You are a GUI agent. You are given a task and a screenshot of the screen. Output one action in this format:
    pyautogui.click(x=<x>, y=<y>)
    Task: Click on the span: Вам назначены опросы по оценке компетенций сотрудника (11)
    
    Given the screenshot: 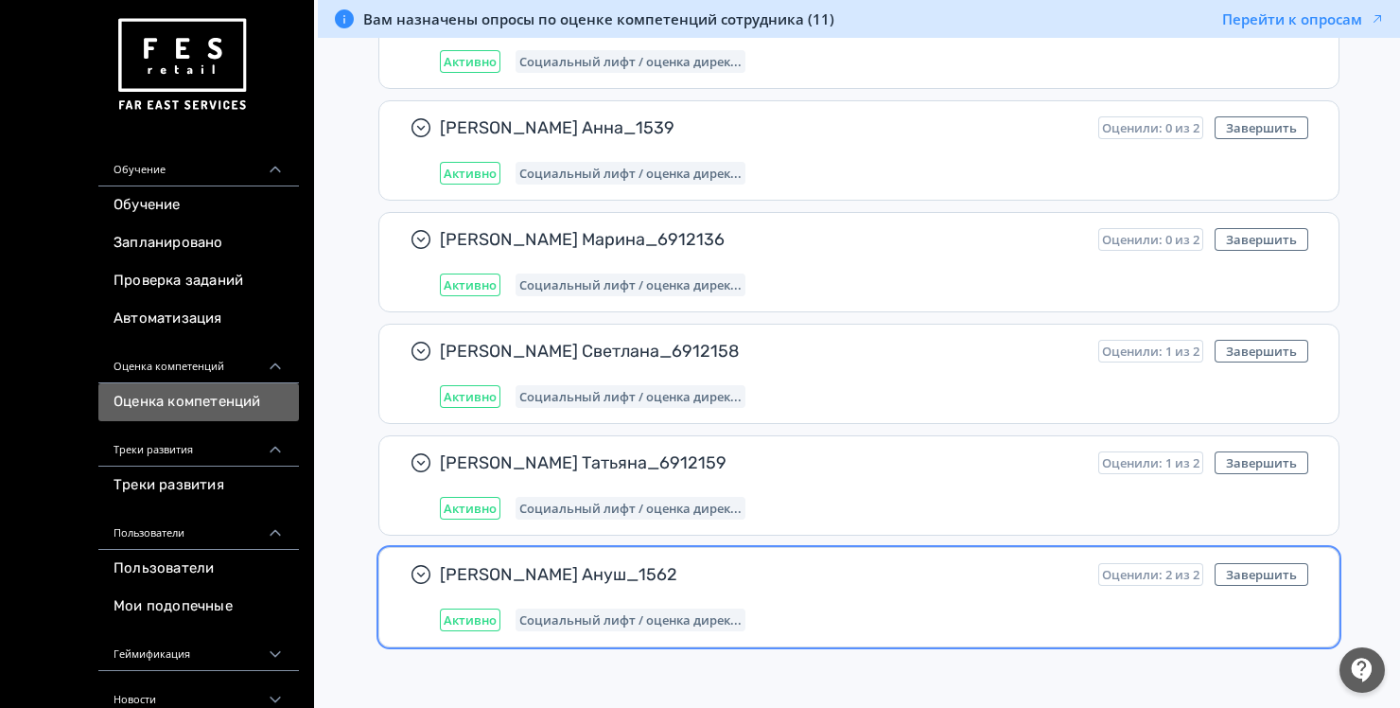 What is the action you would take?
    pyautogui.click(x=599, y=19)
    